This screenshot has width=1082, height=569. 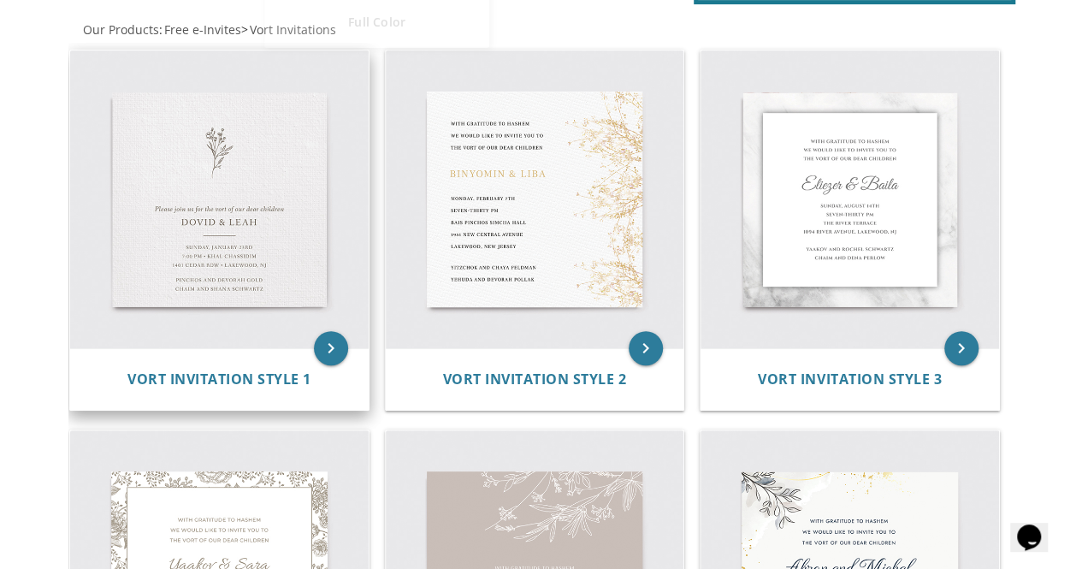 What do you see at coordinates (849, 379) in the screenshot?
I see `a: Vort Invitation Style 3` at bounding box center [849, 379].